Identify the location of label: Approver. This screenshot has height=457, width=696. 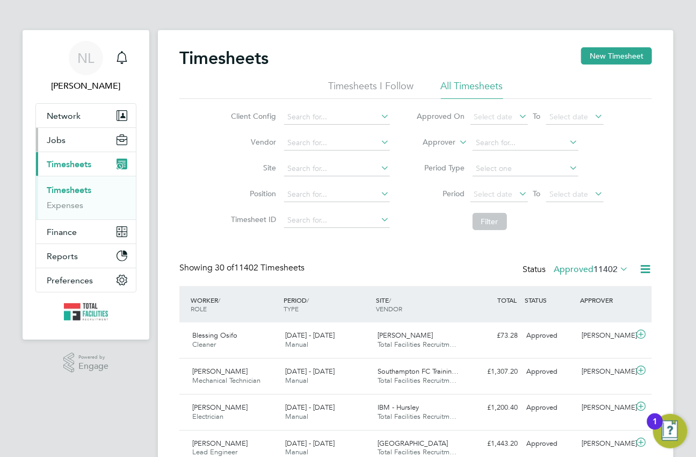
(432, 142).